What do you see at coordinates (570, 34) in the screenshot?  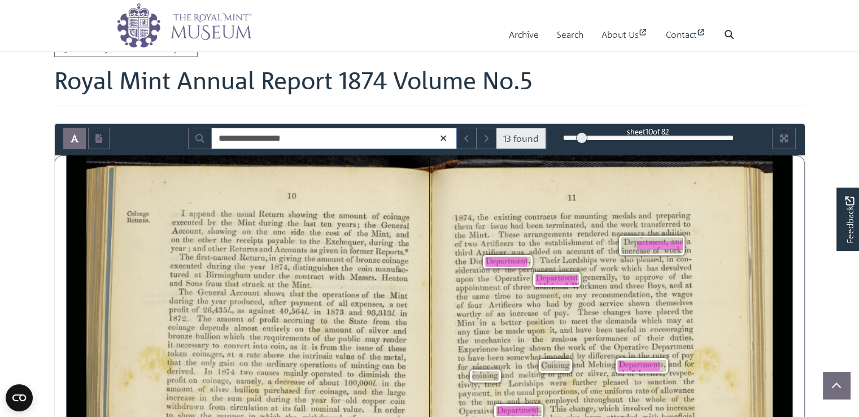 I see `a: Search` at bounding box center [570, 34].